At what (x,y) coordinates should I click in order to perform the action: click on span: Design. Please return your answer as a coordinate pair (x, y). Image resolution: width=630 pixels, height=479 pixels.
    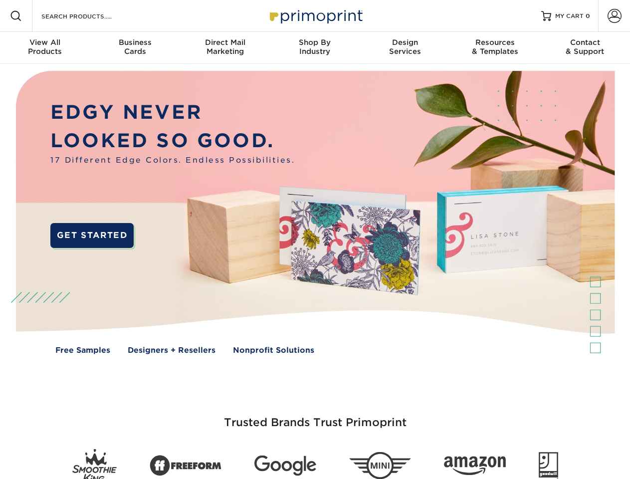
    Looking at the image, I should click on (405, 42).